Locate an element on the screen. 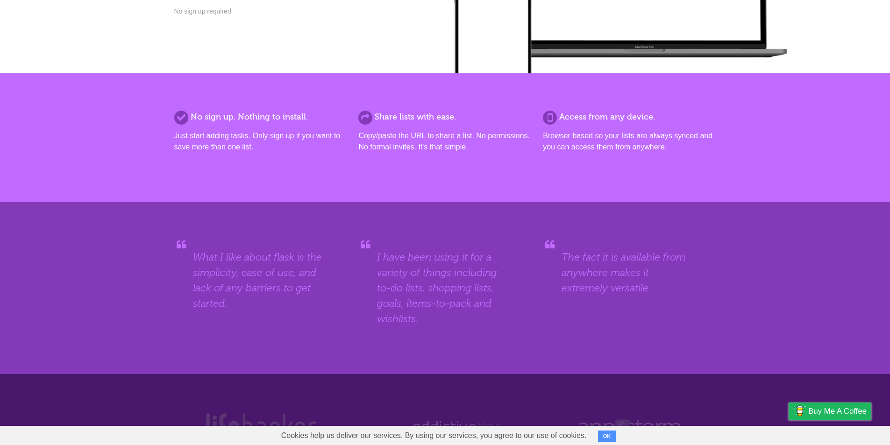 Image resolution: width=890 pixels, height=445 pixels. a: Buy me a coffee is located at coordinates (830, 411).